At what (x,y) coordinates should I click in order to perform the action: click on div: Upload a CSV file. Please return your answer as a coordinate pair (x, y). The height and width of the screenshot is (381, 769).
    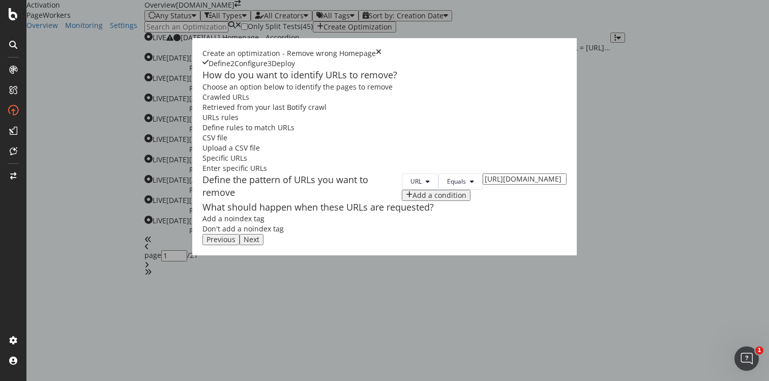
    Looking at the image, I should click on (384, 148).